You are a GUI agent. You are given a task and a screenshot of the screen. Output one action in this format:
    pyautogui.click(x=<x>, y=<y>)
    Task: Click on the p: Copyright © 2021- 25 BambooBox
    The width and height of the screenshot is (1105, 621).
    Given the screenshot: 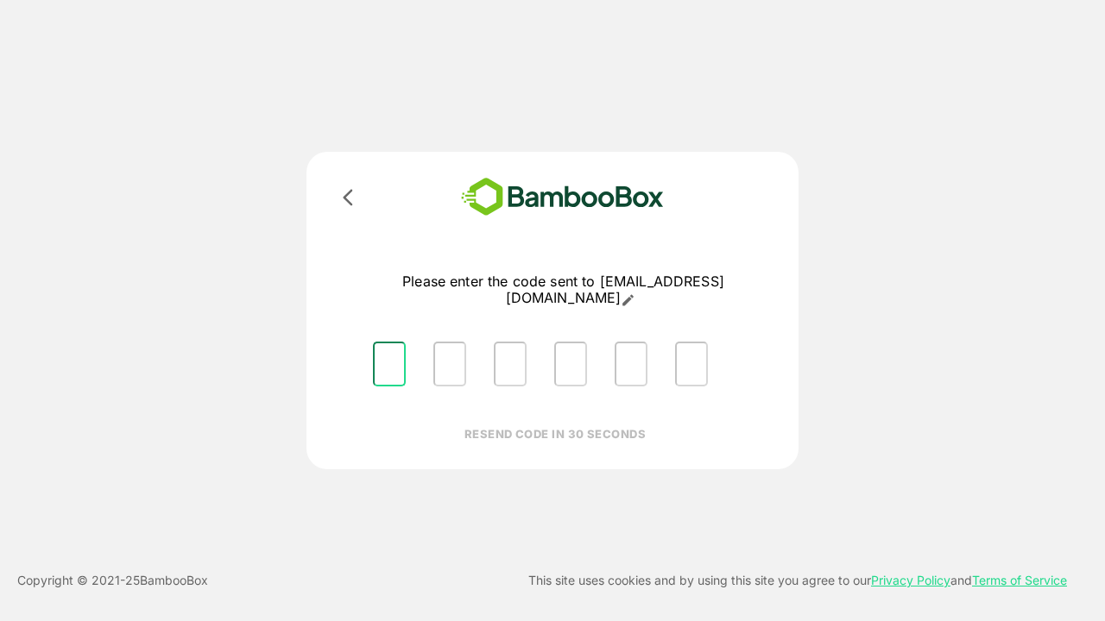 What is the action you would take?
    pyautogui.click(x=112, y=581)
    